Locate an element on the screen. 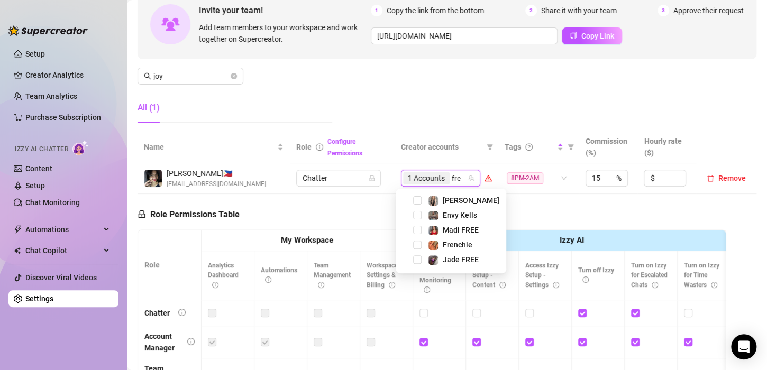 The image size is (767, 370). span: Jade FREE is located at coordinates (461, 260).